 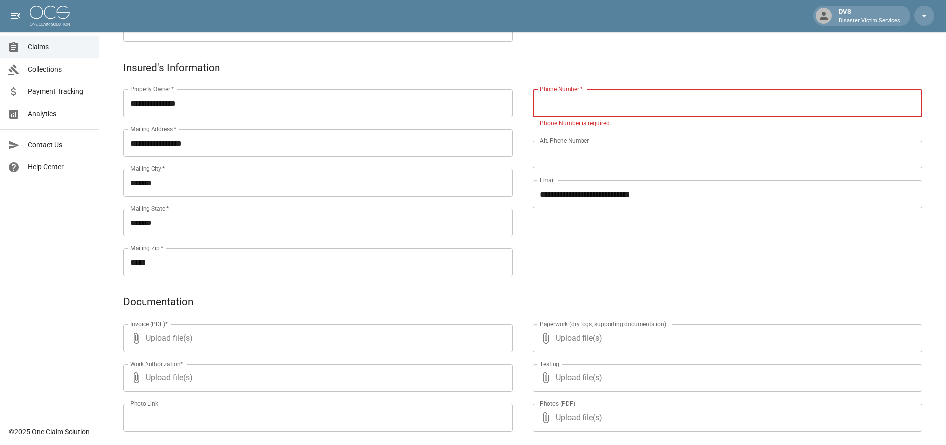 I want to click on div: DVS, so click(x=870, y=16).